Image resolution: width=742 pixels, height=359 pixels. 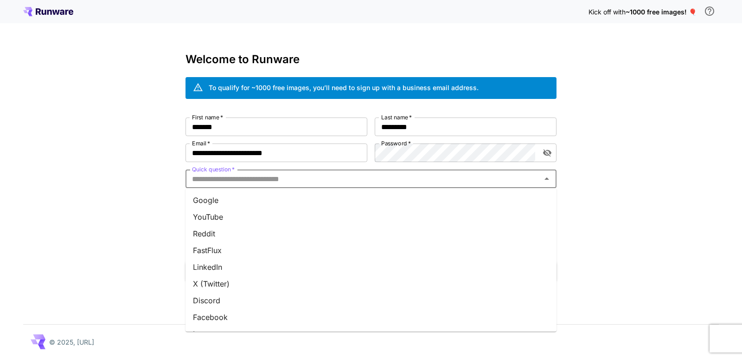 What do you see at coordinates (207, 117) in the screenshot?
I see `label: First name` at bounding box center [207, 117].